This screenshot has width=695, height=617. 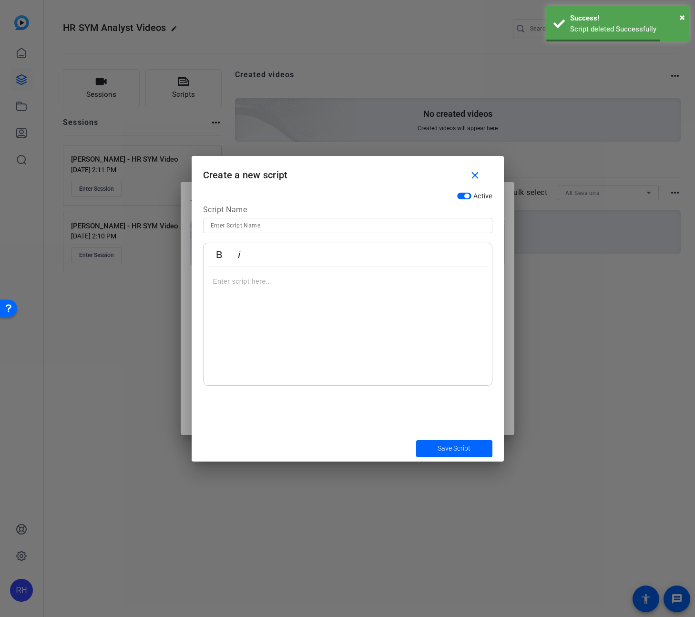 What do you see at coordinates (475, 176) in the screenshot?
I see `mat-icon: close` at bounding box center [475, 176].